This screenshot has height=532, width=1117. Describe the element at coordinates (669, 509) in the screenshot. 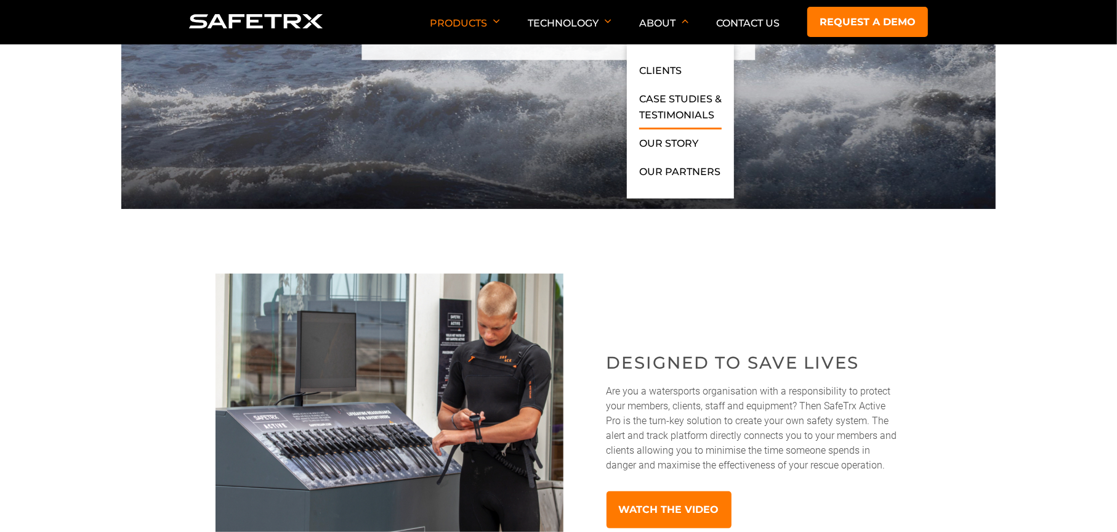

I see `a: Watch the video` at that location.